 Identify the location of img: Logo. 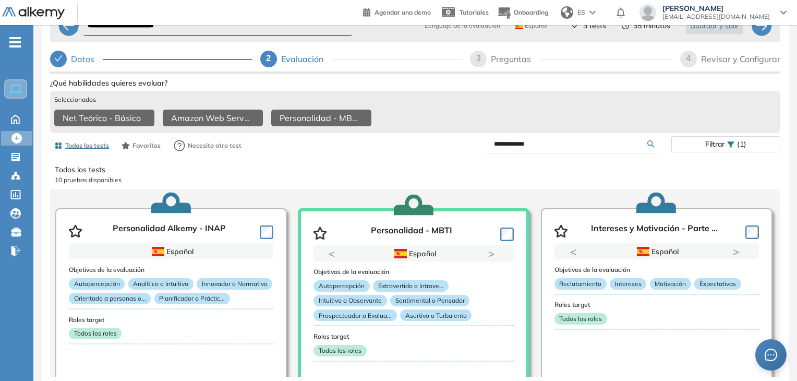
(33, 13).